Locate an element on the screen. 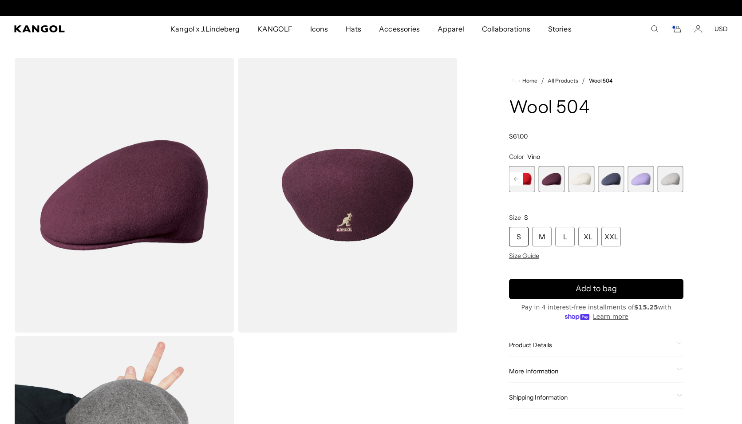 The height and width of the screenshot is (424, 742). span: Apparel is located at coordinates (451, 29).